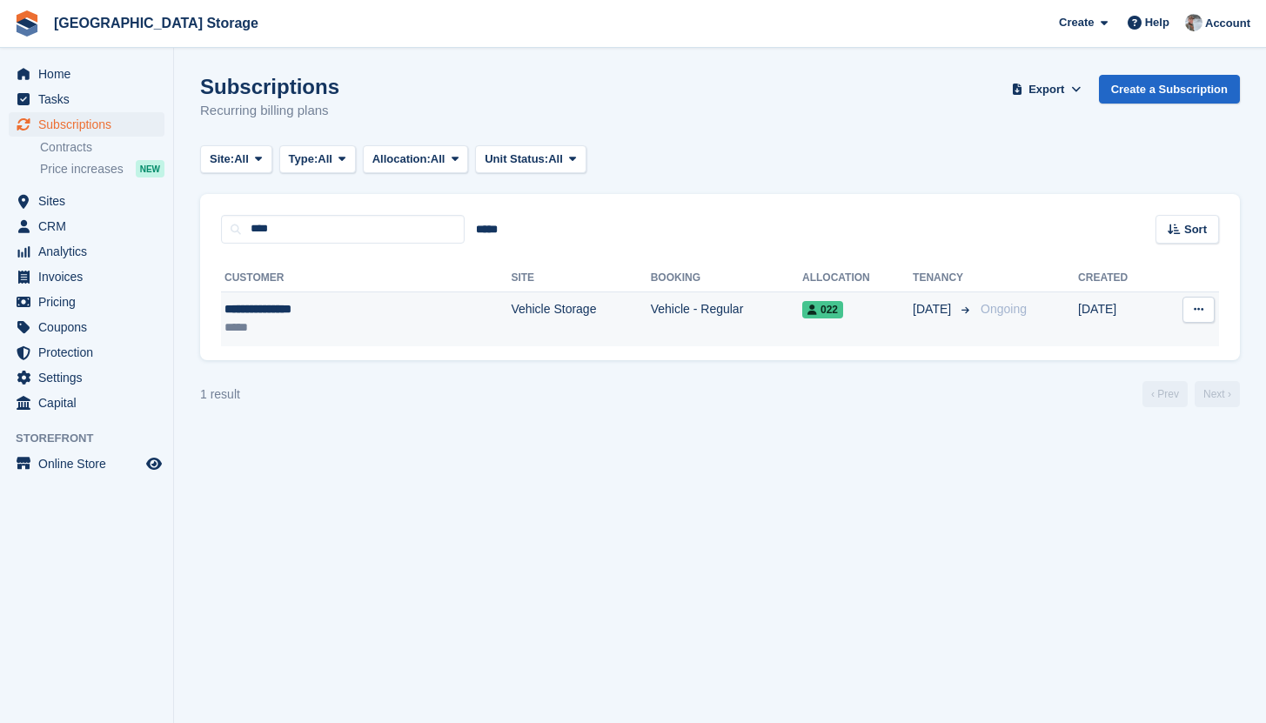  What do you see at coordinates (90, 464) in the screenshot?
I see `span: Online Store` at bounding box center [90, 464].